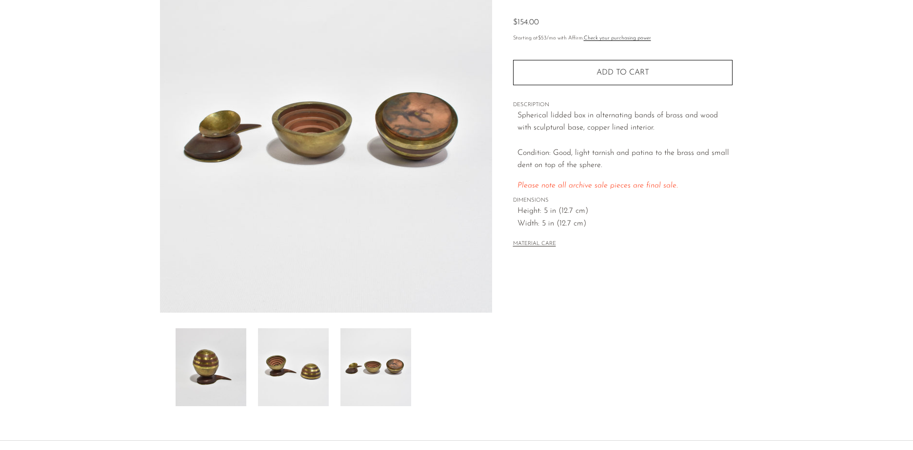  Describe the element at coordinates (617, 38) in the screenshot. I see `a: Check your purchasing power - Learn more about Affirm Financing (opens in modal)` at that location.